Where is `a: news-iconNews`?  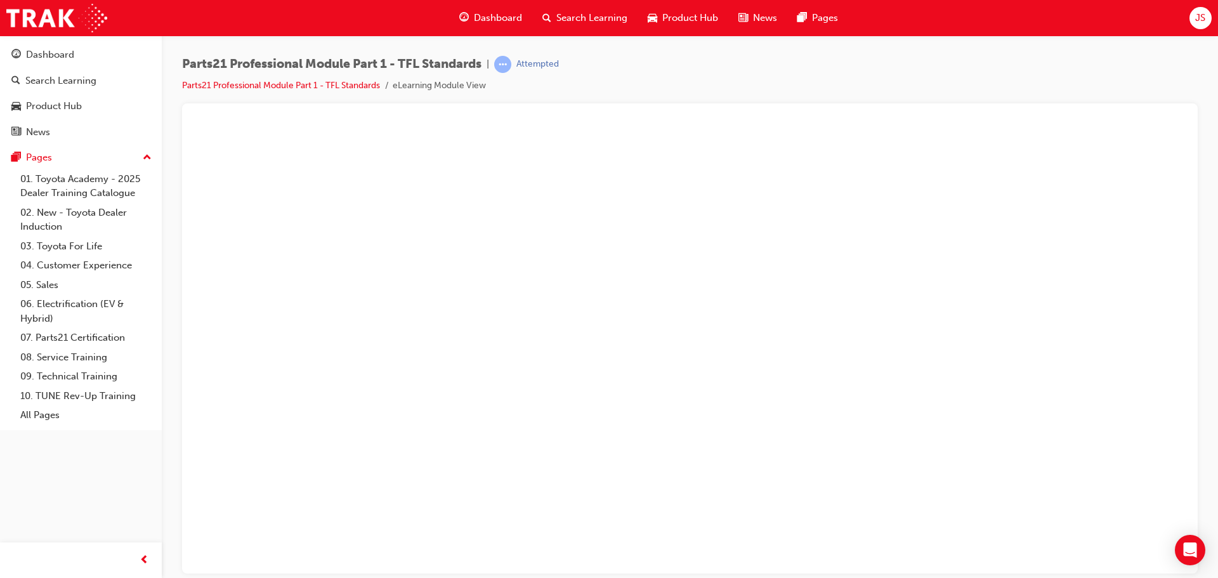 a: news-iconNews is located at coordinates (757, 18).